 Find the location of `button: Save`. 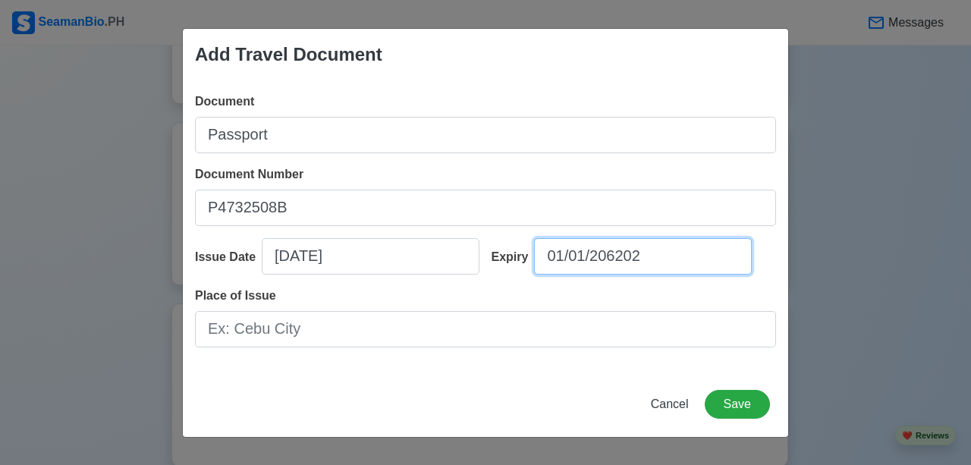

button: Save is located at coordinates (737, 404).